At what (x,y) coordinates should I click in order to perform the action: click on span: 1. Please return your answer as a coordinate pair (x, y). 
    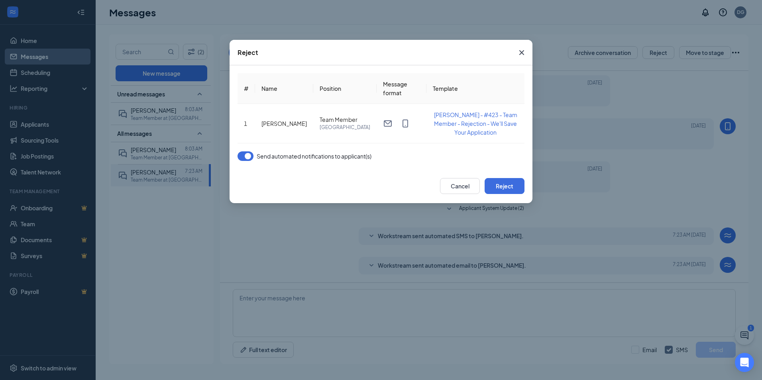
    Looking at the image, I should click on (245, 124).